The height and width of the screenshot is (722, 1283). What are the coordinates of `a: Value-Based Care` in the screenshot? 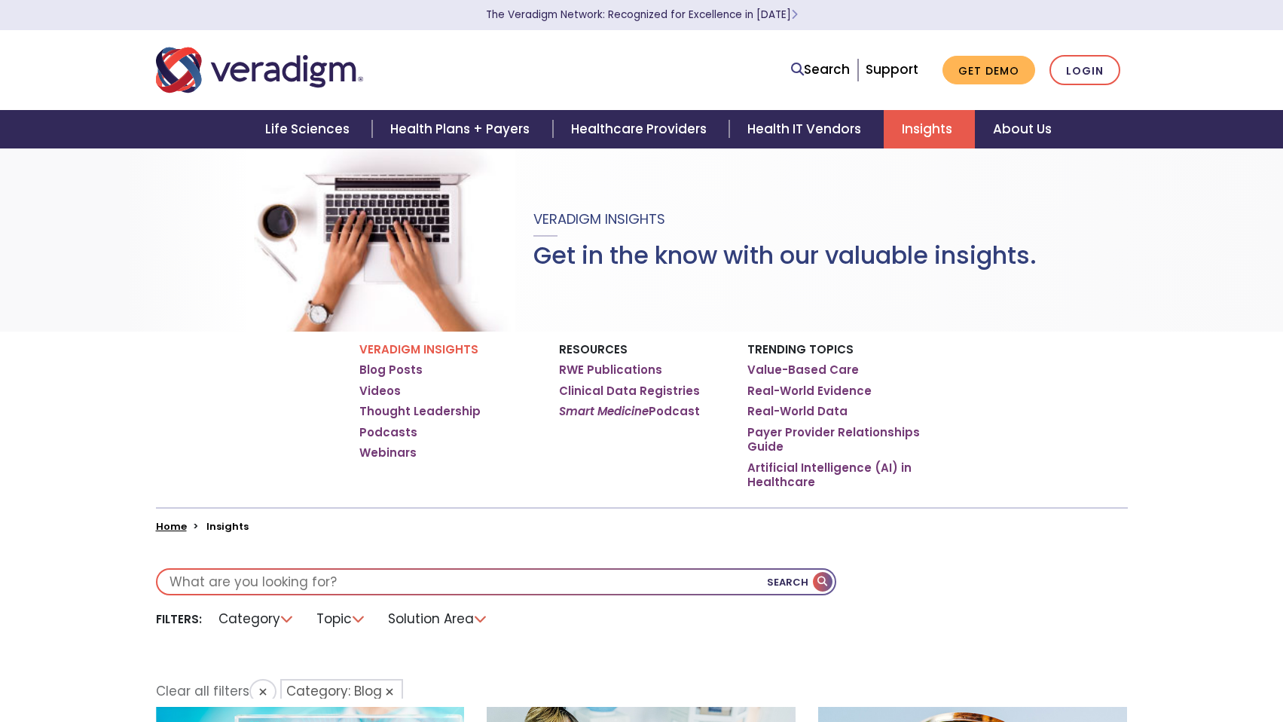 It's located at (803, 370).